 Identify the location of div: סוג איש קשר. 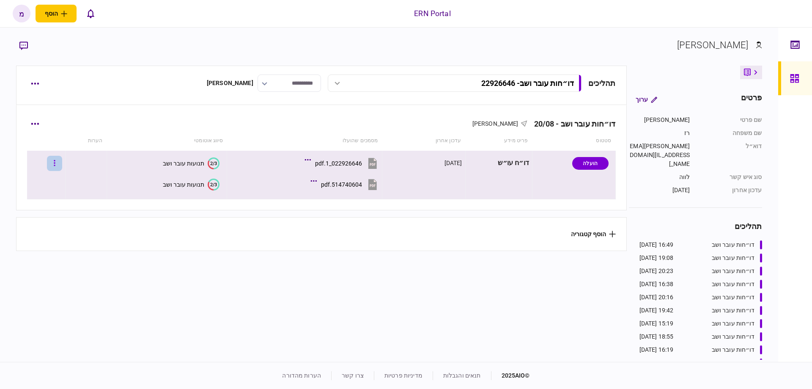
(730, 177).